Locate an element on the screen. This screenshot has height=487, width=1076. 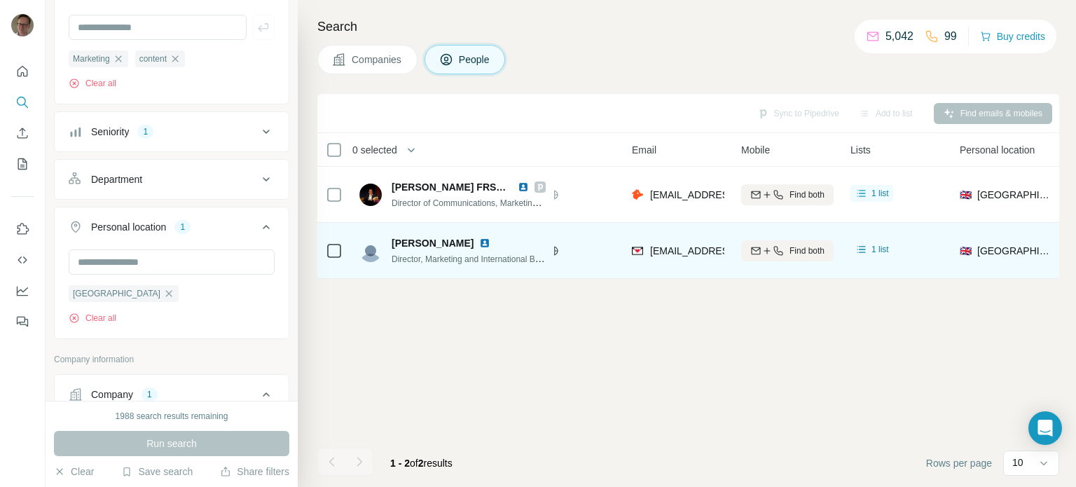
button: Share filters is located at coordinates (254, 471).